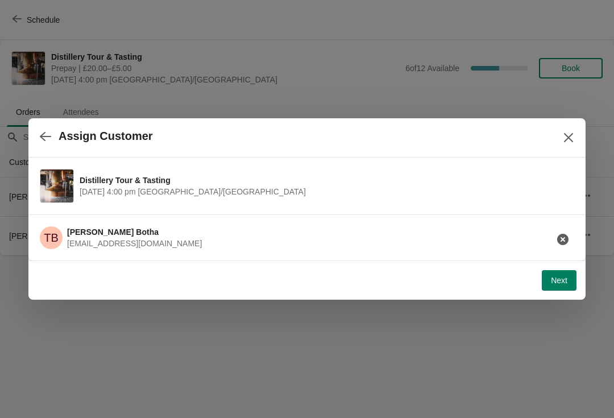 Image resolution: width=614 pixels, height=418 pixels. Describe the element at coordinates (51, 238) in the screenshot. I see `text: TB` at that location.